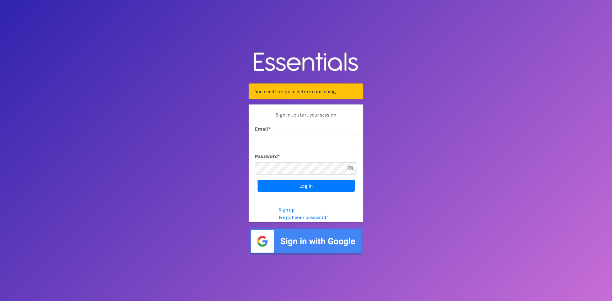 The image size is (612, 301). Describe the element at coordinates (306, 92) in the screenshot. I see `div: You need to sign in before continuing.` at that location.